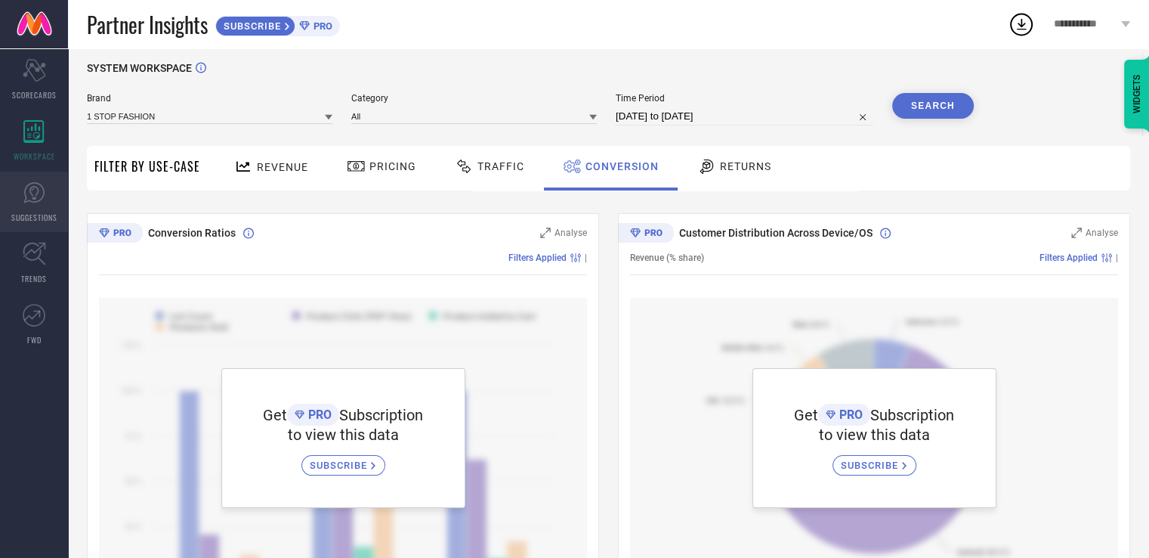  Describe the element at coordinates (744, 116) in the screenshot. I see `input: Select time period` at that location.